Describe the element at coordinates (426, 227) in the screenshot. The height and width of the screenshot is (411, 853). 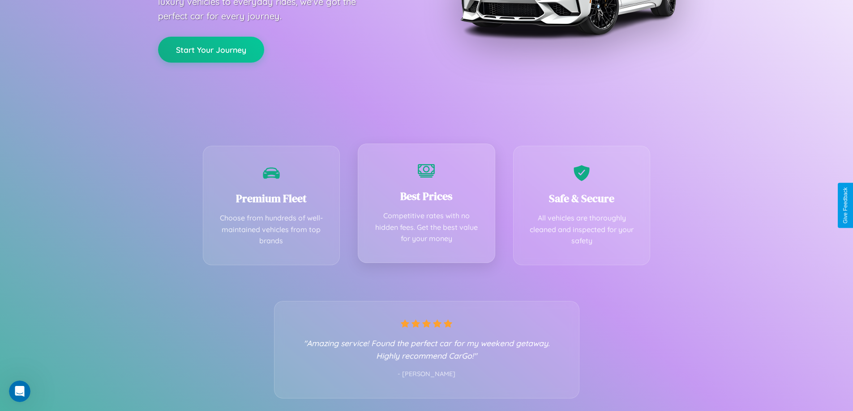
I see `p: Competitive rates with no hidden fees. Get the best value for your money` at that location.